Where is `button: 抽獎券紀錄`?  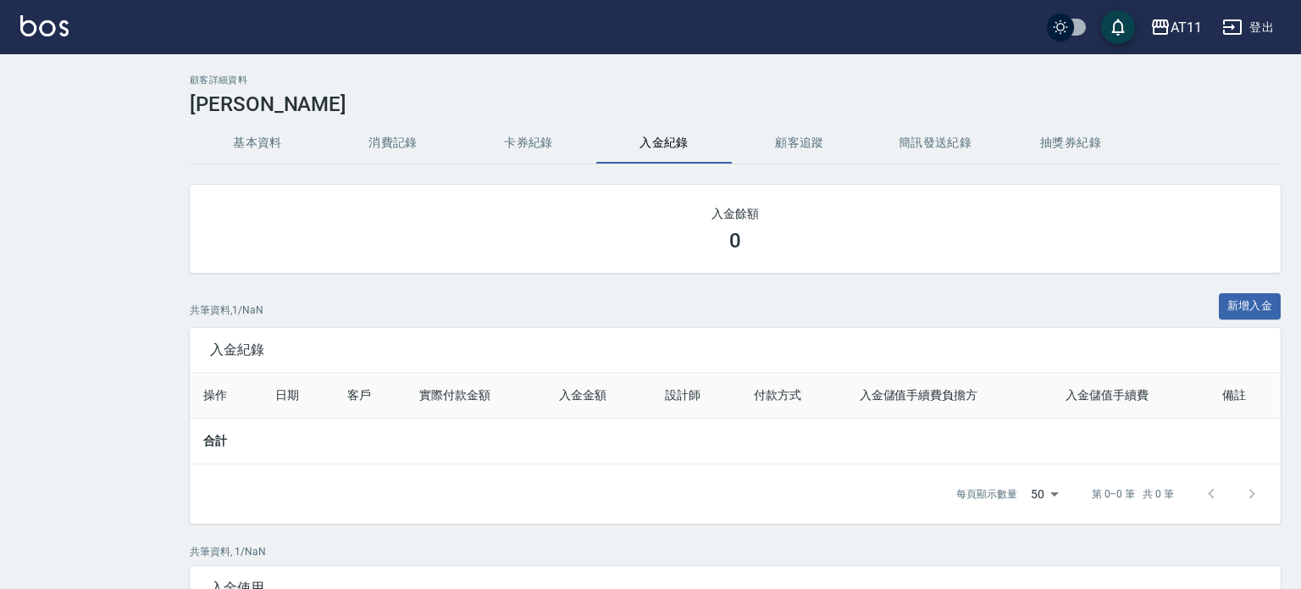
button: 抽獎券紀錄 is located at coordinates (1071, 143).